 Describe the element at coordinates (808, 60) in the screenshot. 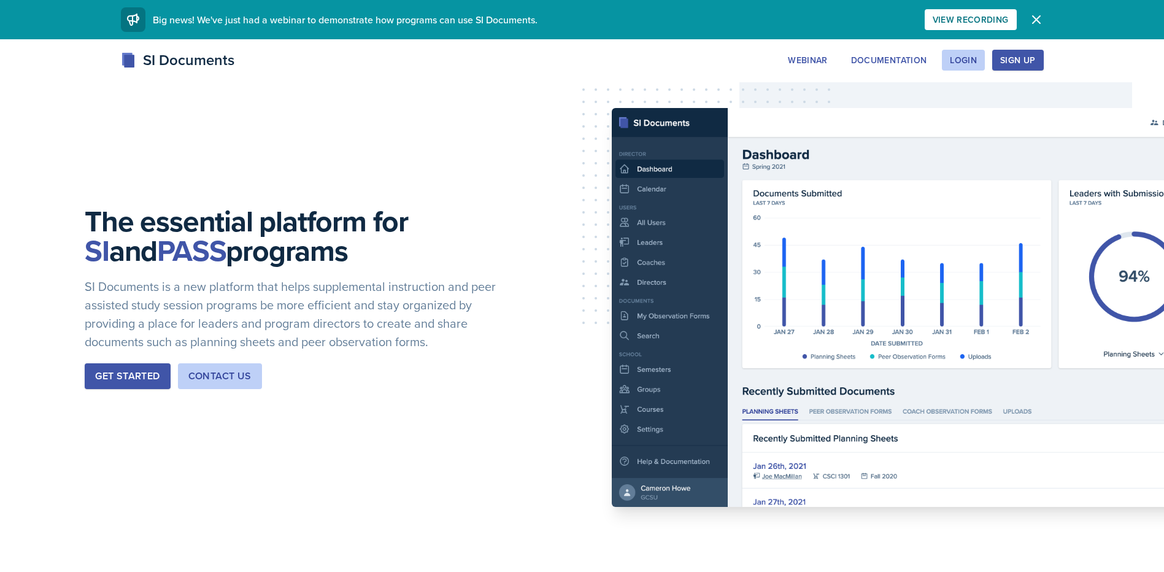

I see `div: Webinar` at that location.